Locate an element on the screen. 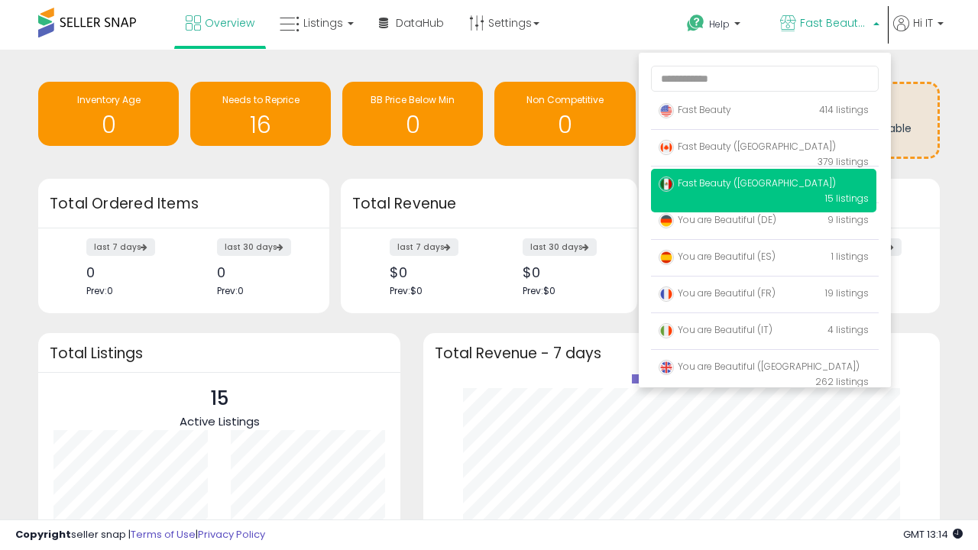  span: Needs to Reprice is located at coordinates (261, 99).